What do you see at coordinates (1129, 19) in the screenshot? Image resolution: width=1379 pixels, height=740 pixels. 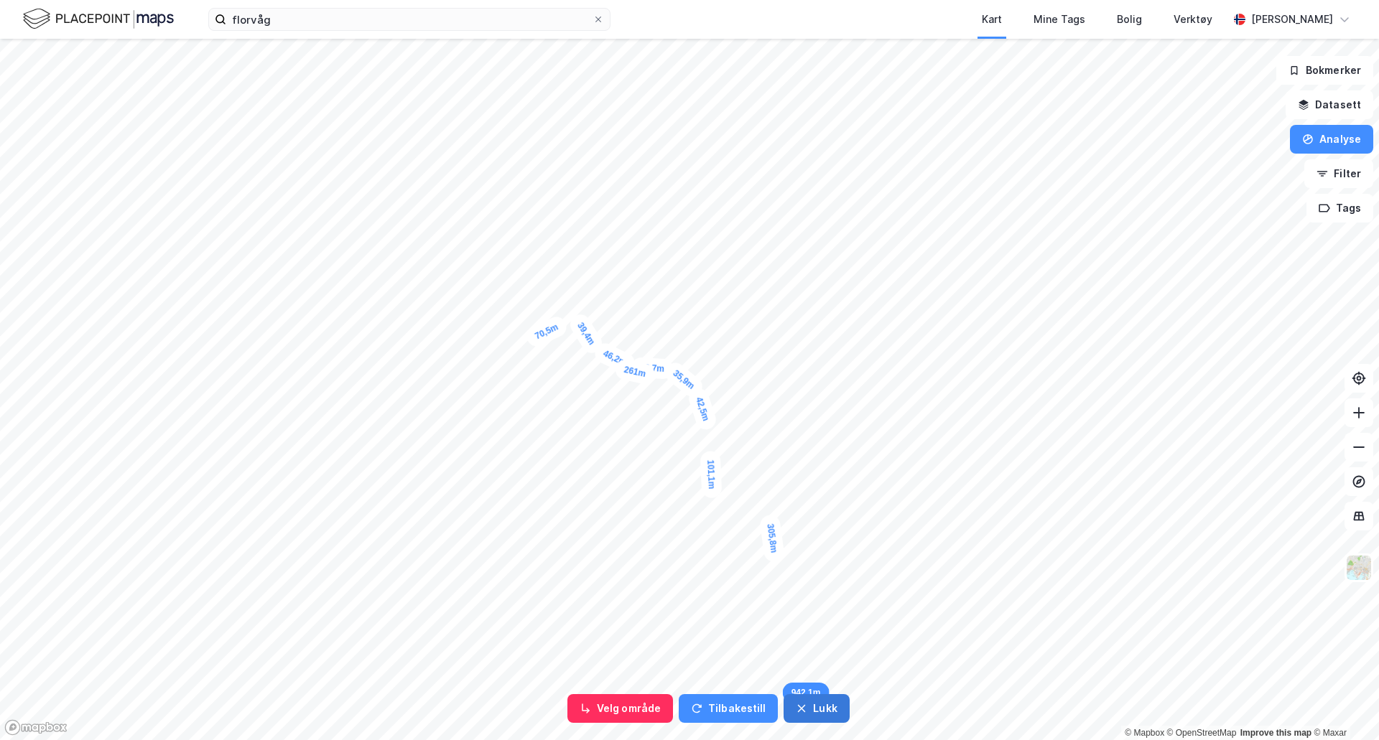 I see `div: Bolig` at bounding box center [1129, 19].